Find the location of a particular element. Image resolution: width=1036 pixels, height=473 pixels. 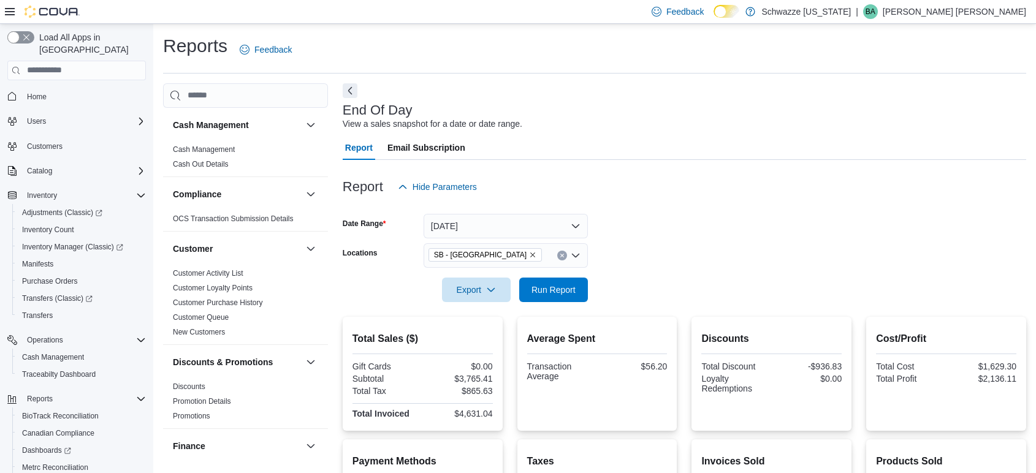

span: BA is located at coordinates (870, 12).